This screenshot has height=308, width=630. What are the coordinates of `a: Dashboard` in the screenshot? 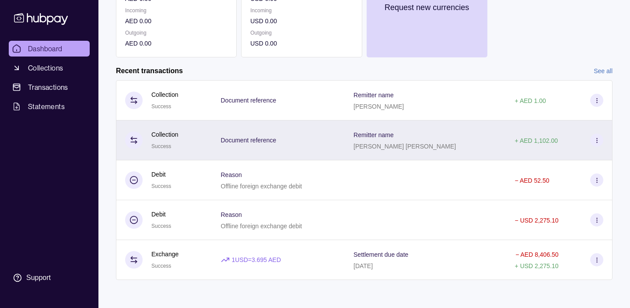 It's located at (49, 49).